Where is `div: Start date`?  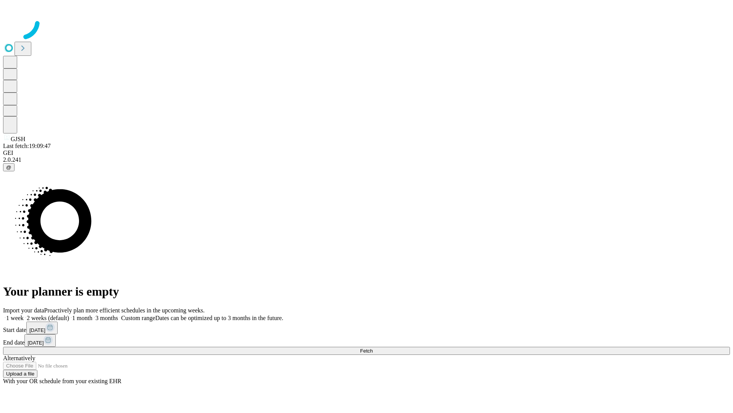
div: Start date is located at coordinates (367, 327).